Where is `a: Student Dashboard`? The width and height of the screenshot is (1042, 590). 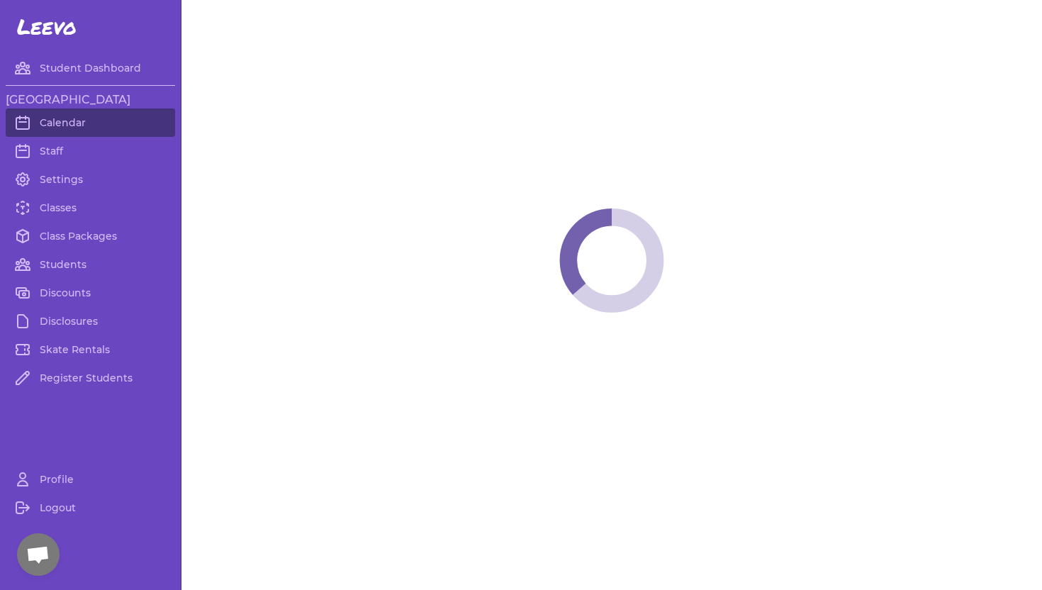
a: Student Dashboard is located at coordinates (90, 68).